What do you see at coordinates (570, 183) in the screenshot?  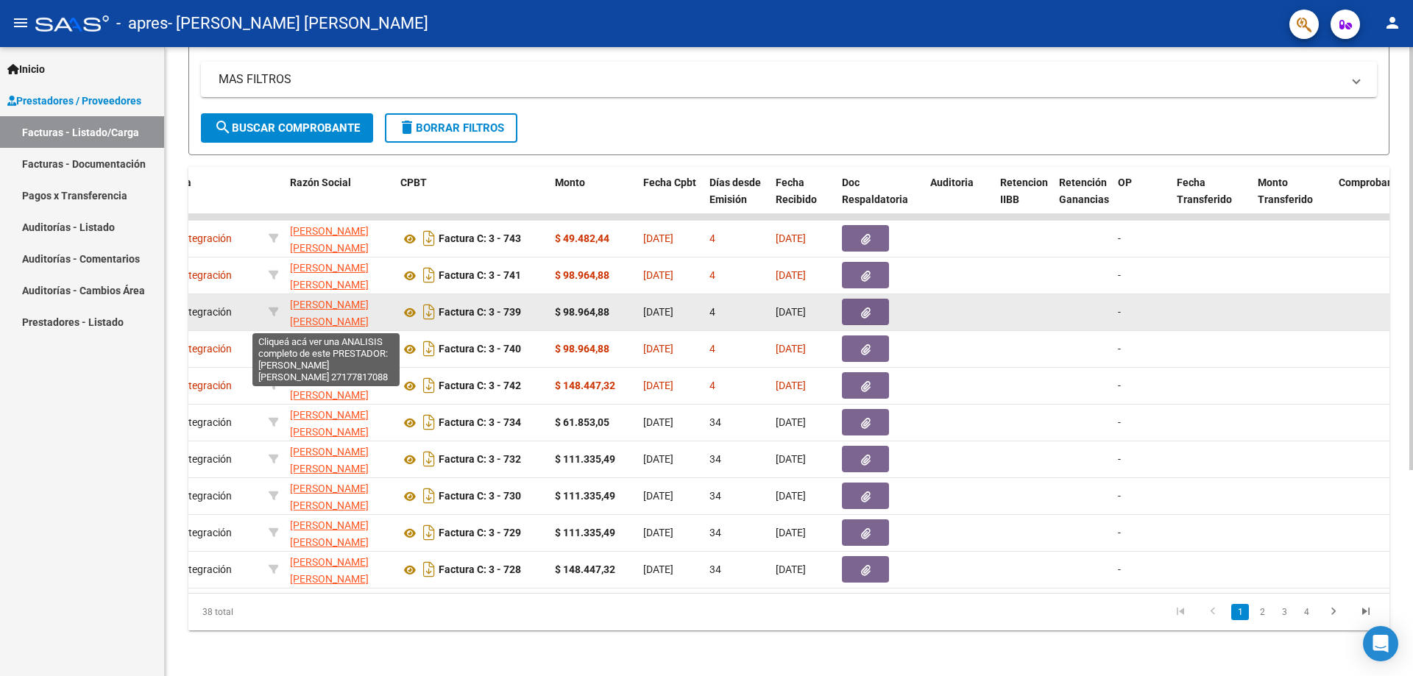 I see `span: Monto` at bounding box center [570, 183].